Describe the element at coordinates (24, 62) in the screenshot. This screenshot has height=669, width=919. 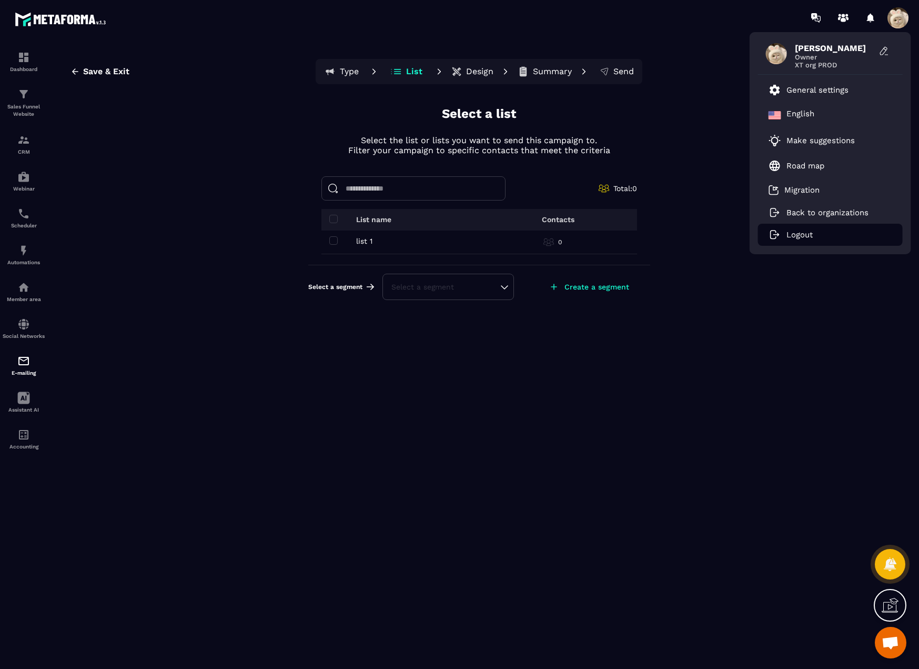
I see `a: formationformationDashboard` at that location.